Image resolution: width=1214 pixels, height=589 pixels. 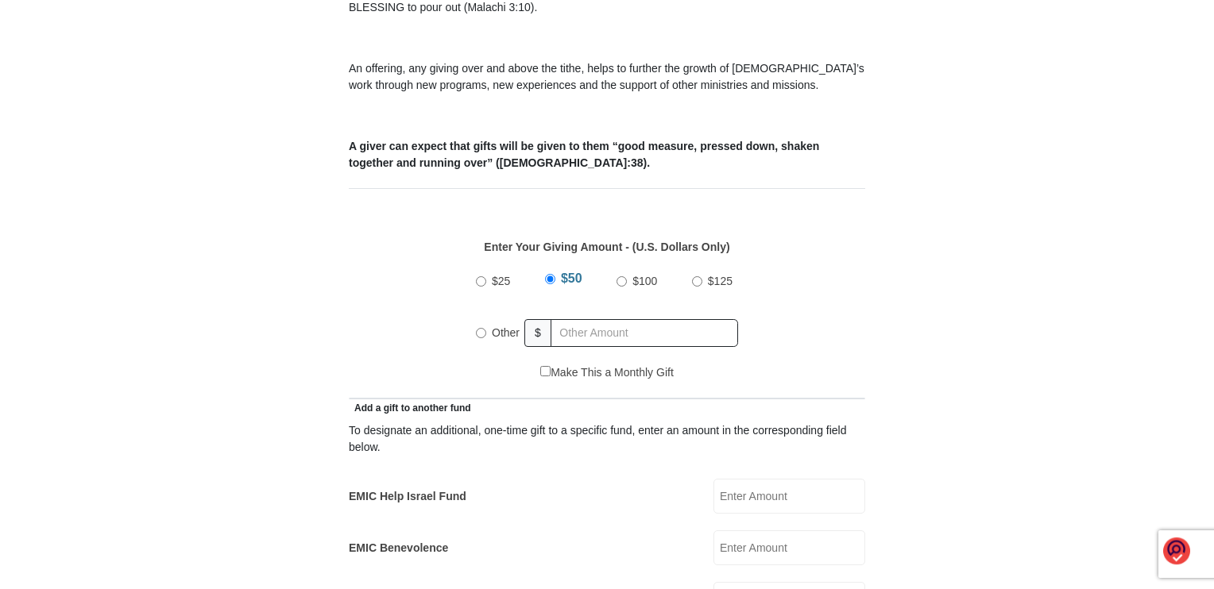 What do you see at coordinates (607, 373) in the screenshot?
I see `label: Make This a Monthly Gift` at bounding box center [607, 373].